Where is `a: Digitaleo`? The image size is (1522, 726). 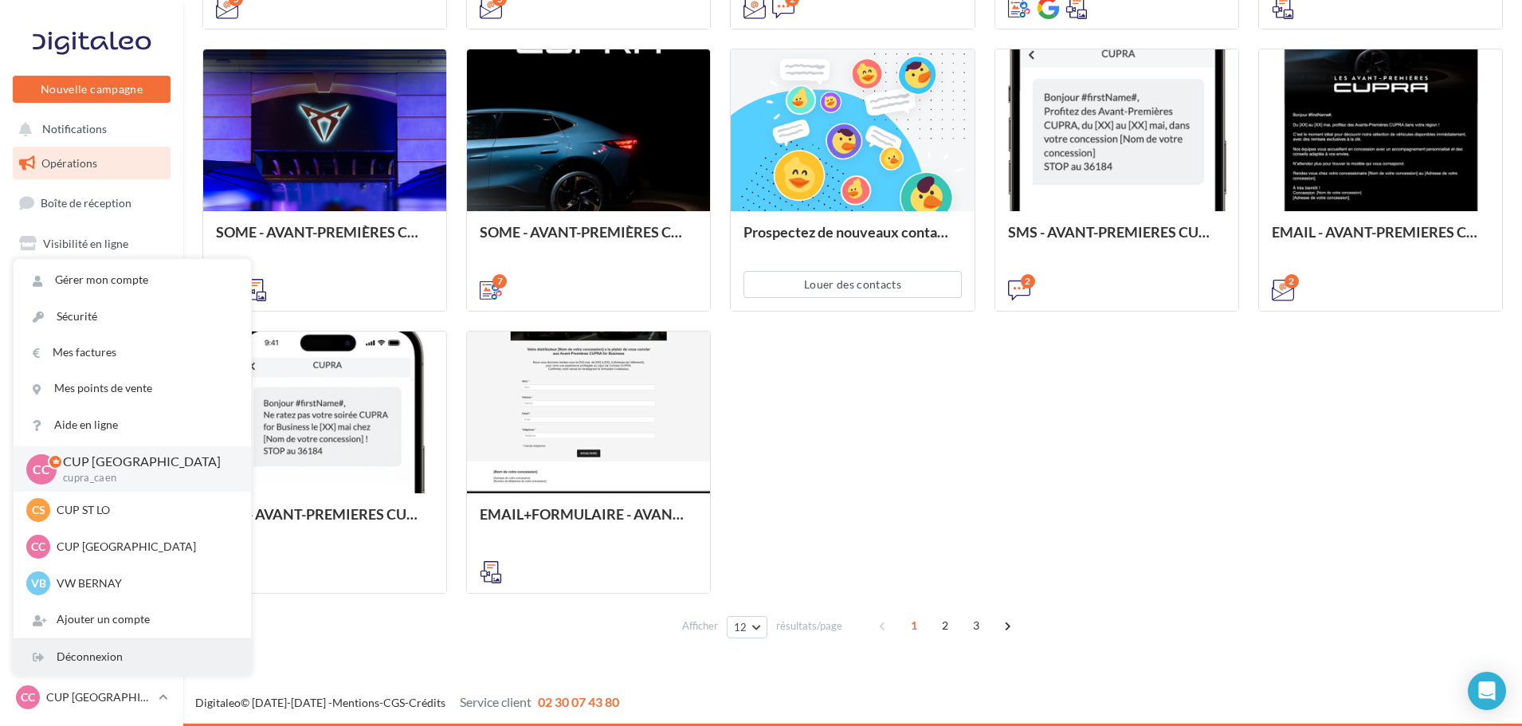 a: Digitaleo is located at coordinates (218, 702).